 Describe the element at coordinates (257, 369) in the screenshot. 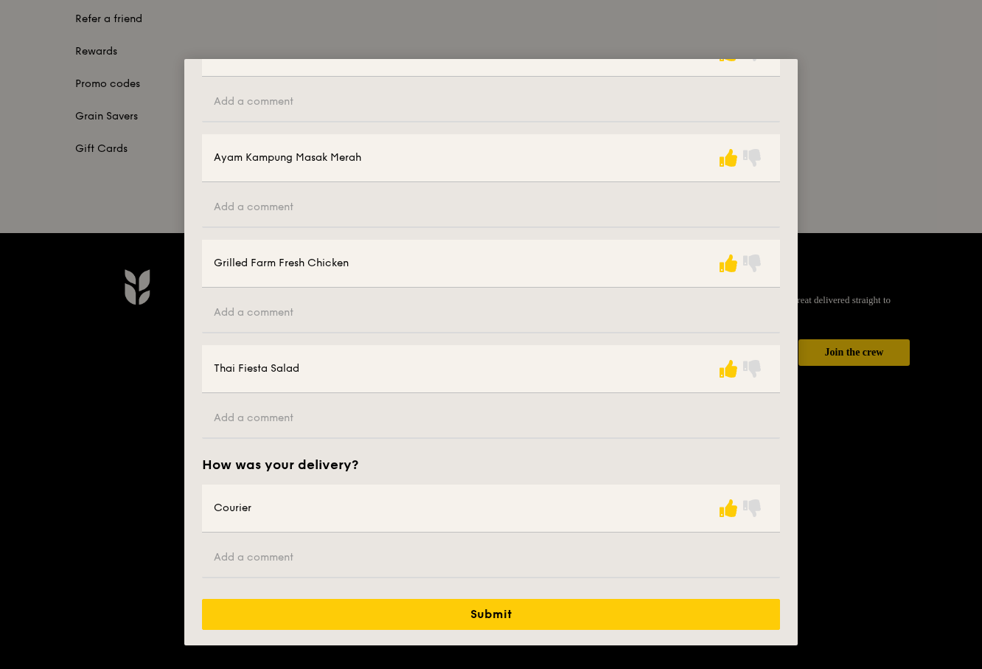

I see `div: Thai Fiesta Salad` at that location.